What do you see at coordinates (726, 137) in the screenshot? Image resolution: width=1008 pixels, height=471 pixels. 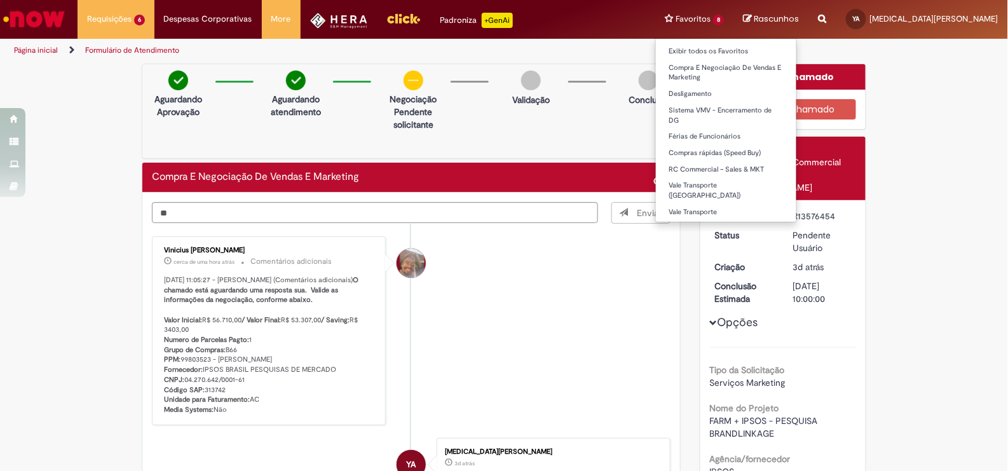 I see `a: Férias de Funcionários` at bounding box center [726, 137].